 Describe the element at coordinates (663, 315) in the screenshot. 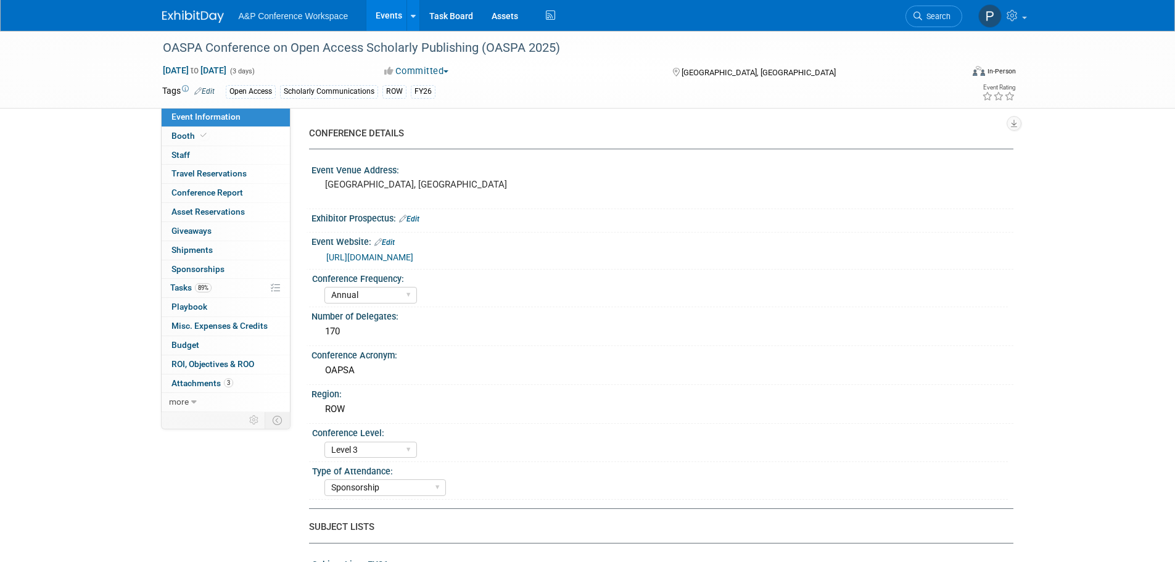

I see `div: Number of Delegates:` at that location.